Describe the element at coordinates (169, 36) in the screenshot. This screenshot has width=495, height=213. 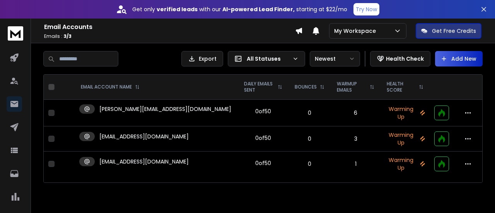
I see `p: Emails :` at that location.